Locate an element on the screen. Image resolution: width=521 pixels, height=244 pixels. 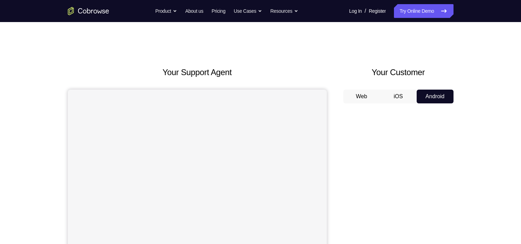
h2: Your Customer is located at coordinates (398, 72).